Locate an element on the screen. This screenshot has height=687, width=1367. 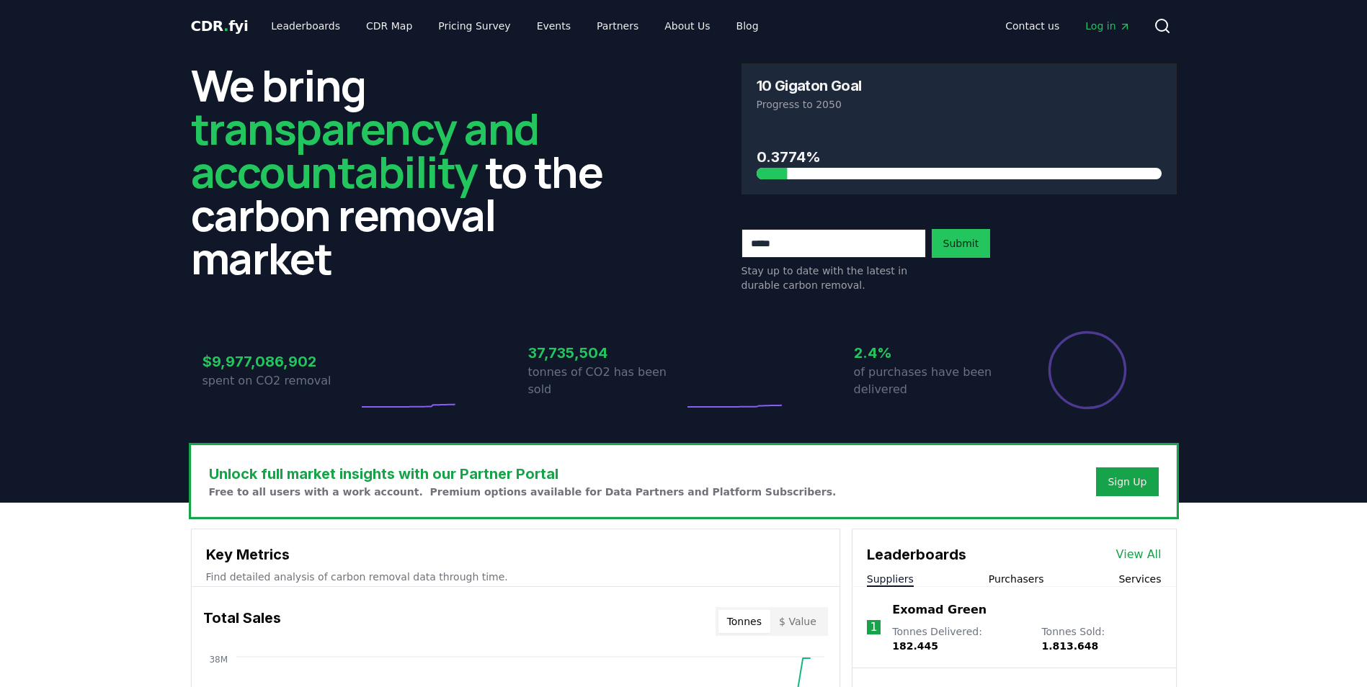
button: Purchasers is located at coordinates (1016, 579).